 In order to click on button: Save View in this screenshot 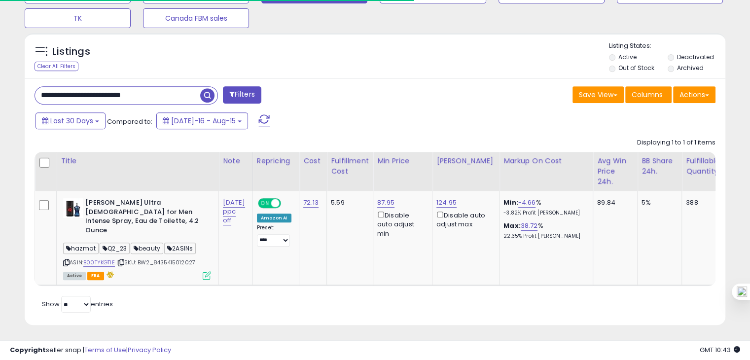, I will do `click(598, 95)`.